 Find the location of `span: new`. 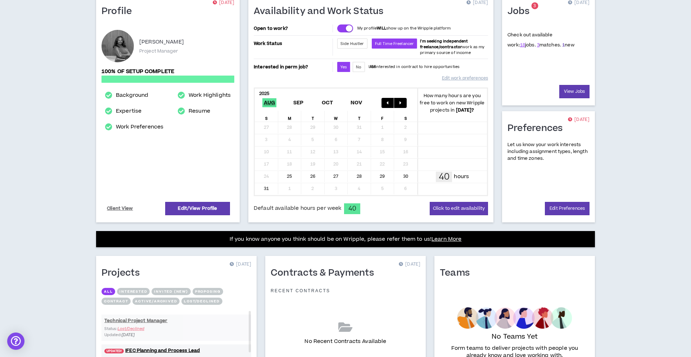

span: new is located at coordinates (569, 45).